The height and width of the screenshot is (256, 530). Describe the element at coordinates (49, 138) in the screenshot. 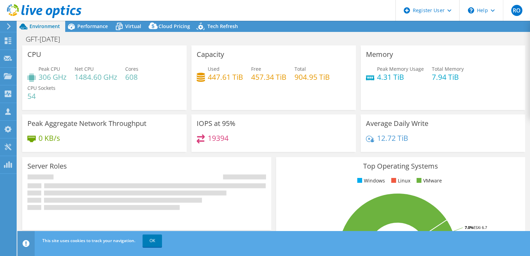

I see `h4: 0 KB/s` at that location.